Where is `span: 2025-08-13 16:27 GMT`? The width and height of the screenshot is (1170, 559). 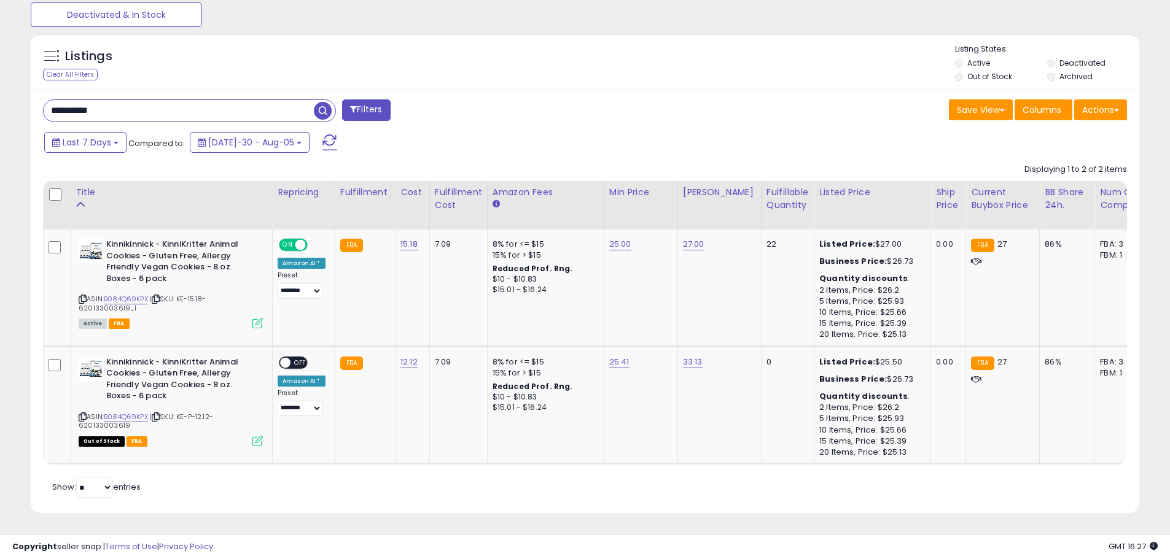 span: 2025-08-13 16:27 GMT is located at coordinates (1133, 547).